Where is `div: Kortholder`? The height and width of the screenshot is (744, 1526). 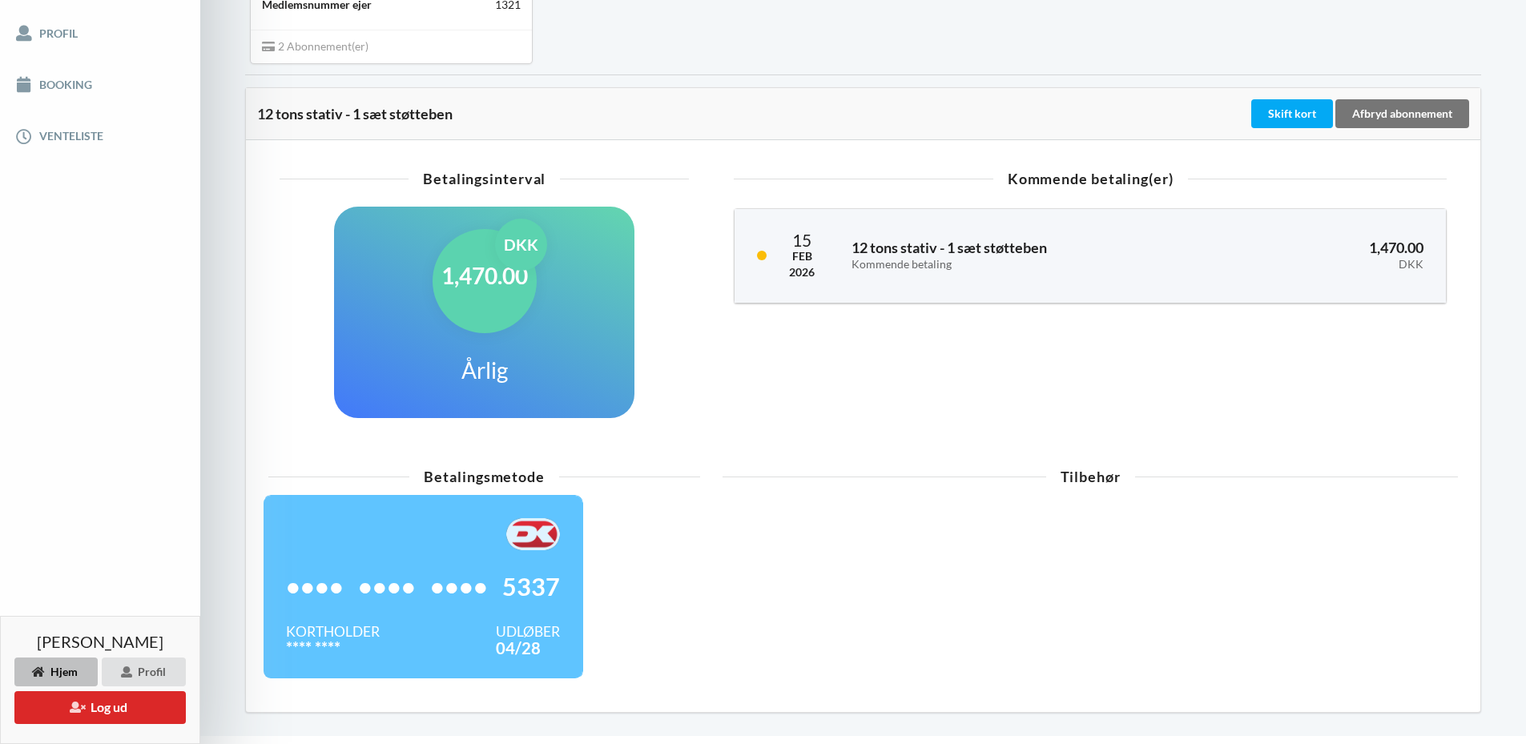 div: Kortholder is located at coordinates (333, 632).